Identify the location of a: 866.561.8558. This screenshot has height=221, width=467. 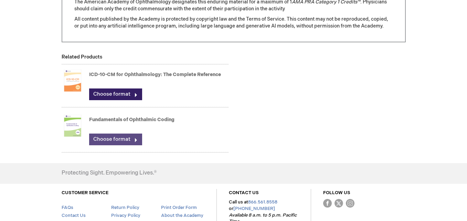
(263, 202).